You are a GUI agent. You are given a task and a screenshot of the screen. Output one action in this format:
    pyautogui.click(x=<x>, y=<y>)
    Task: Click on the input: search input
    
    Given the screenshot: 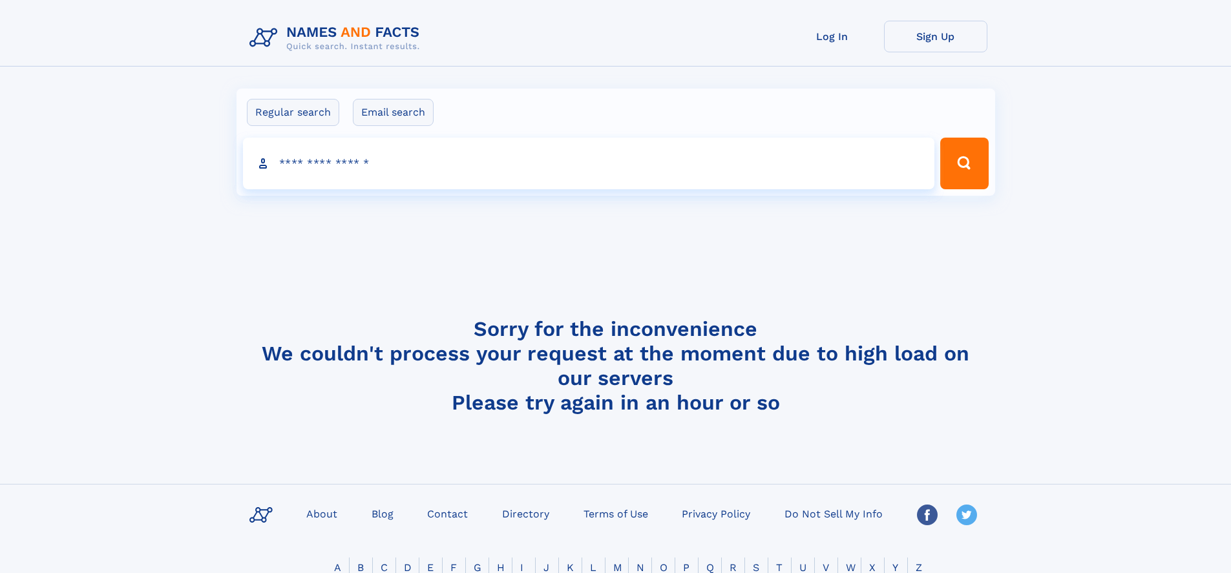 What is the action you would take?
    pyautogui.click(x=588, y=163)
    